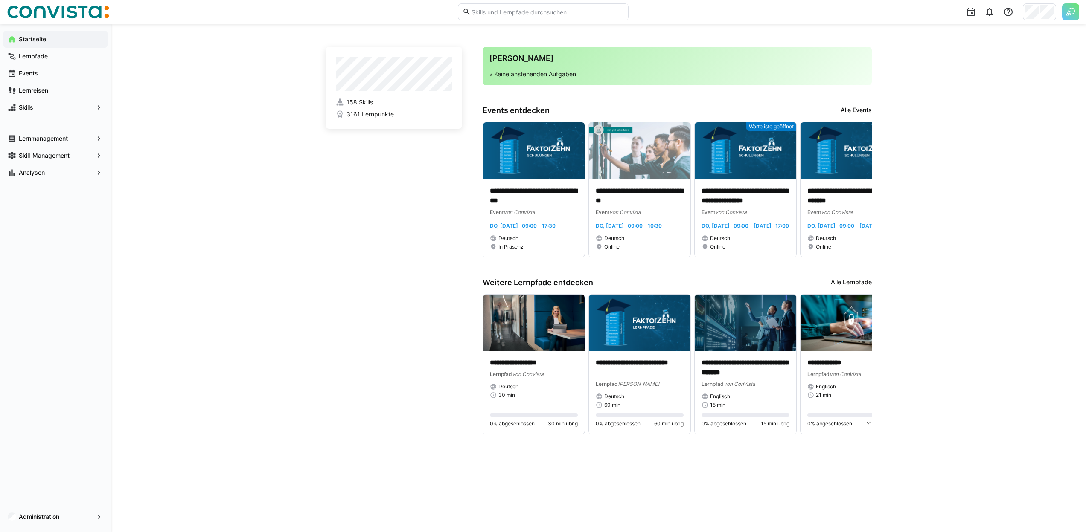 The height and width of the screenshot is (532, 1086). What do you see at coordinates (881, 424) in the screenshot?
I see `span: 21 min übrig` at bounding box center [881, 424].